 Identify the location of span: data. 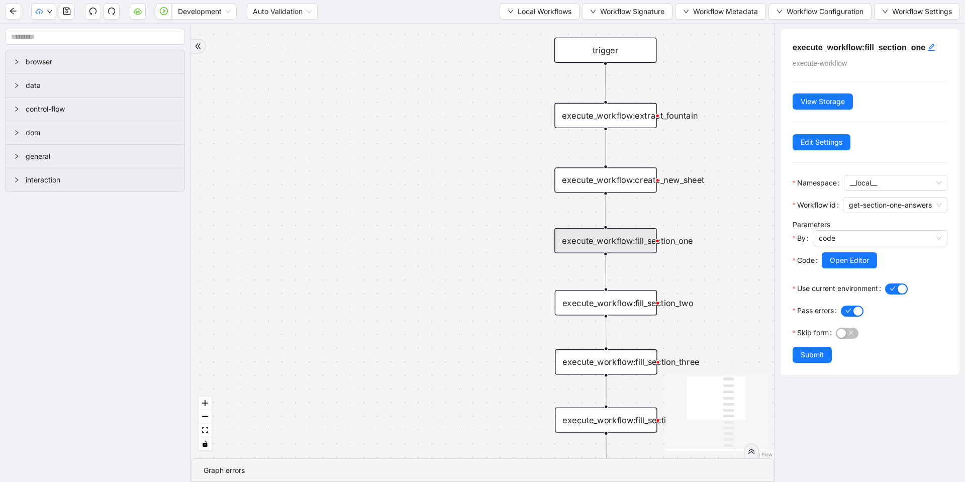
(101, 85).